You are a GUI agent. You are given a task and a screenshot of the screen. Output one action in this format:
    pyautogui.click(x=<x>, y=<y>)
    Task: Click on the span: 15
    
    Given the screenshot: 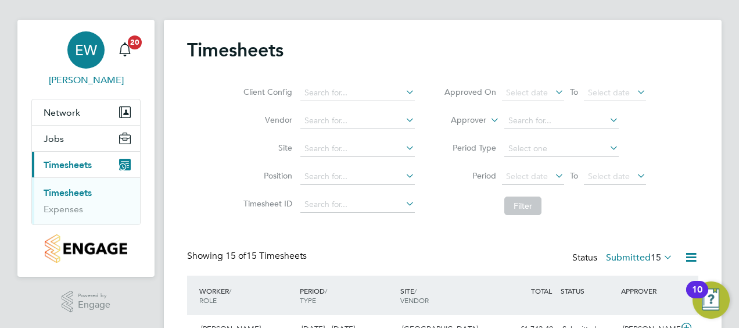 What is the action you would take?
    pyautogui.click(x=656, y=258)
    